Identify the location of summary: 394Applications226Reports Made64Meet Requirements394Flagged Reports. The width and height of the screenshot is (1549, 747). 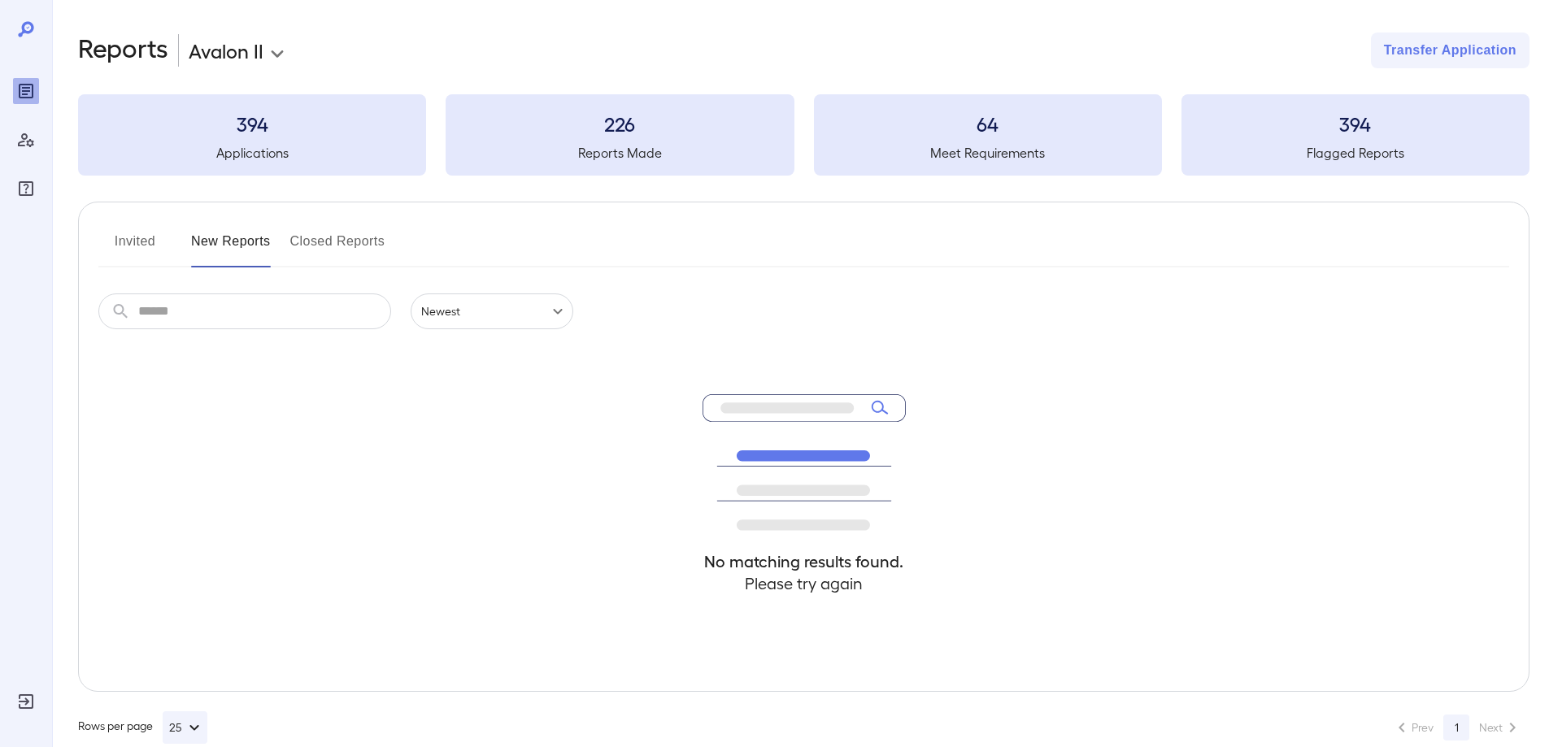
(803, 135).